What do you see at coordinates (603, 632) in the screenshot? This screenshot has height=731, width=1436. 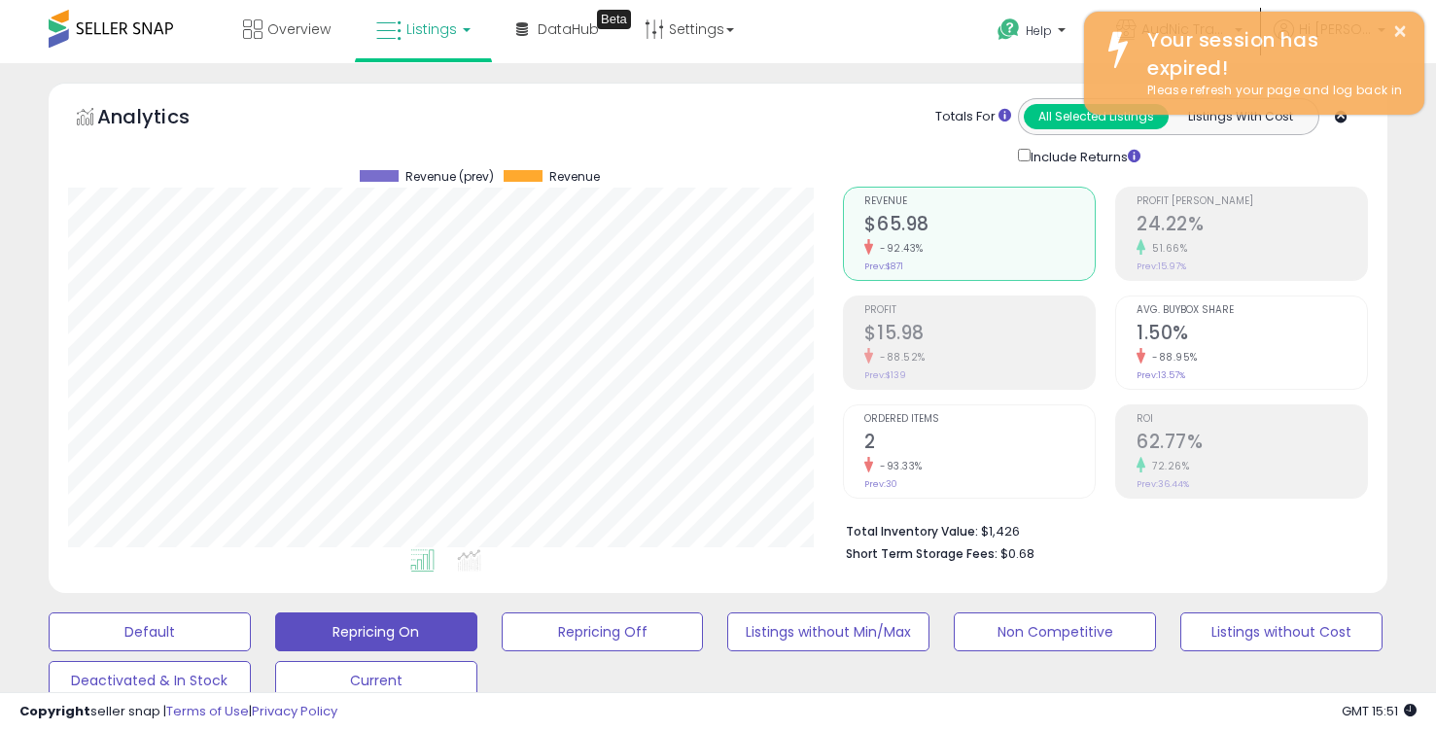 I see `button: Repricing Off` at bounding box center [603, 632].